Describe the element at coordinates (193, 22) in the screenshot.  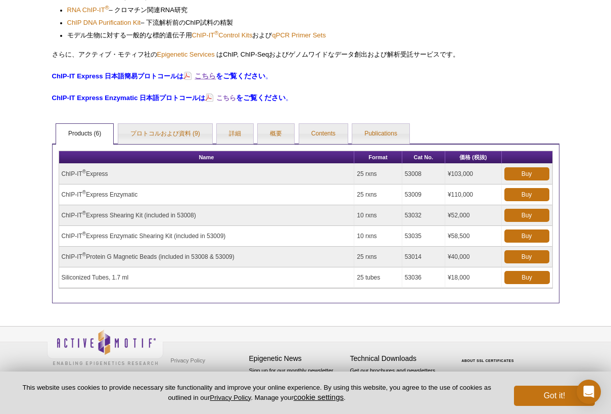
I see `span: ChIP` at that location.